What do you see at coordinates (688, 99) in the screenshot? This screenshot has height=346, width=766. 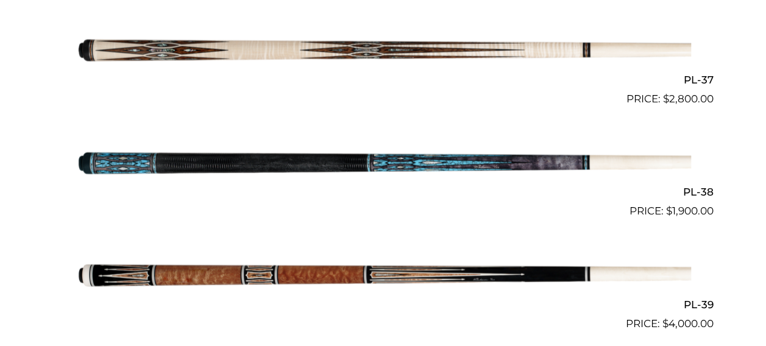 I see `bdi: 2,800.00` at bounding box center [688, 99].